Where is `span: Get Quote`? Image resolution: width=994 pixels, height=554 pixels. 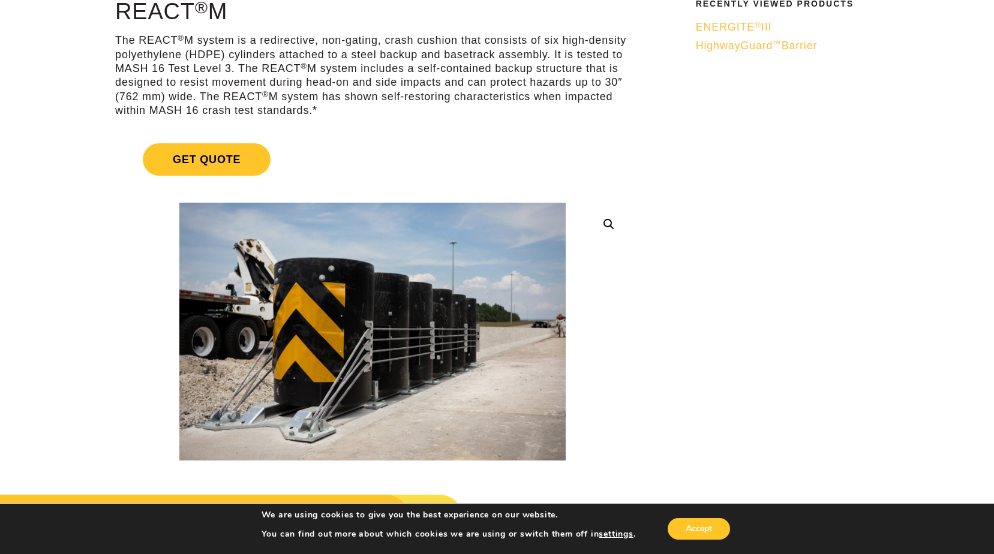 span: Get Quote is located at coordinates (206, 160).